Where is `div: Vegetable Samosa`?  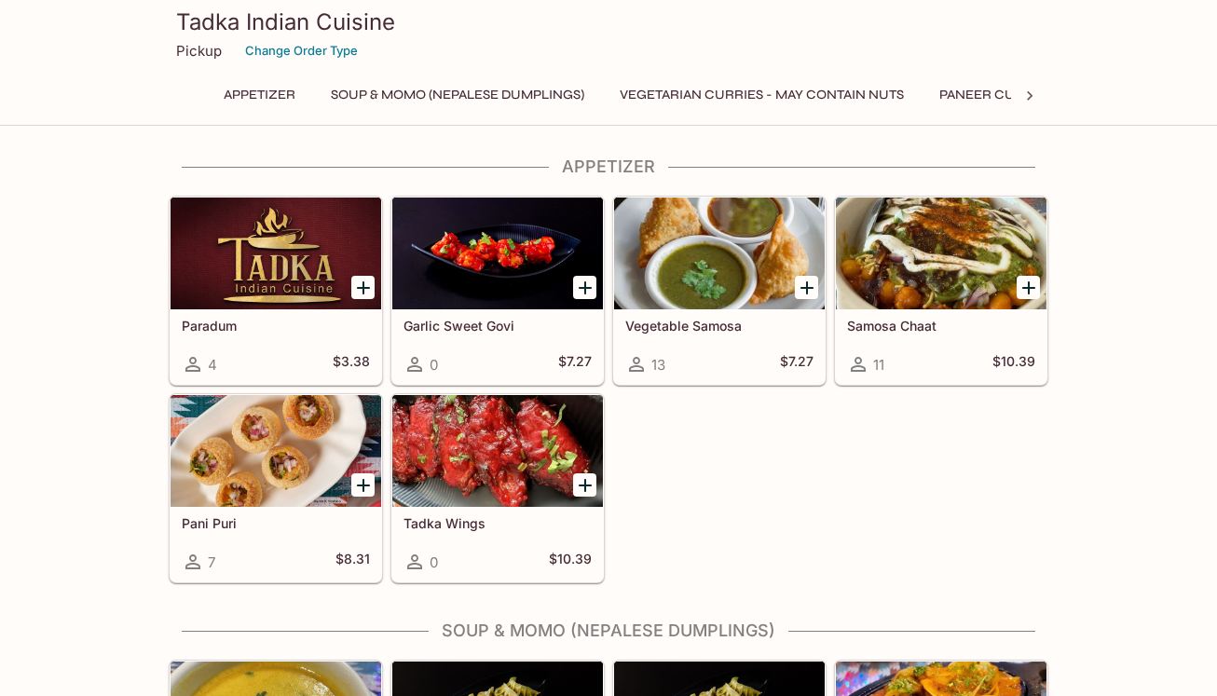 div: Vegetable Samosa is located at coordinates (719, 253).